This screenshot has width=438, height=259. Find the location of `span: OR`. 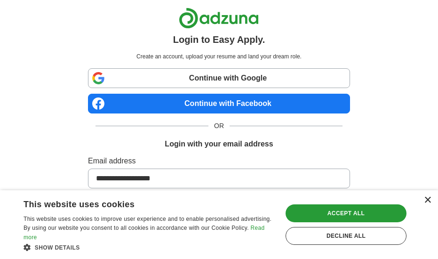

span: OR is located at coordinates (219, 126).